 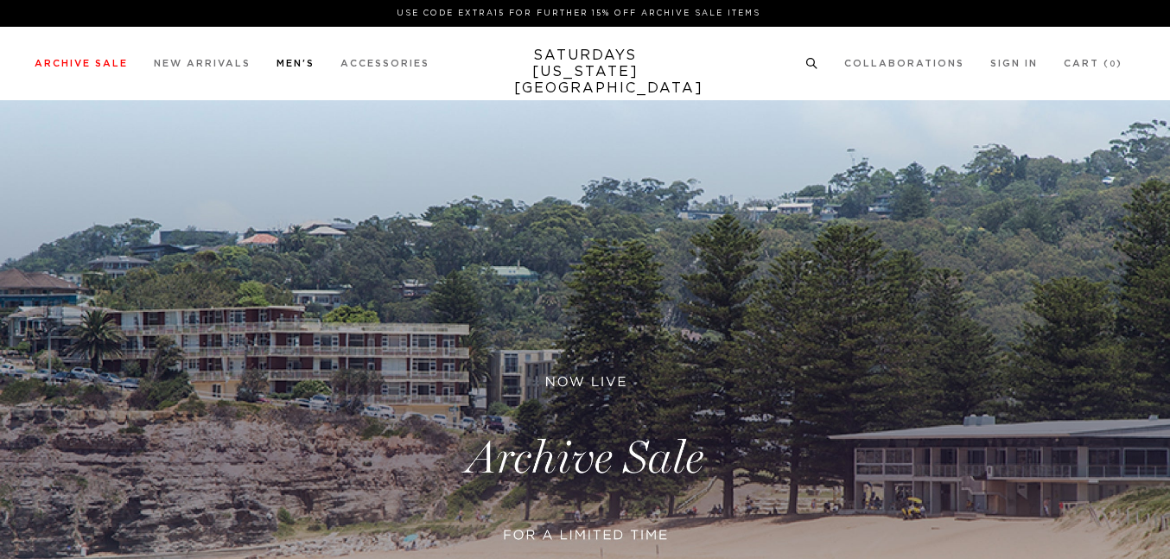 What do you see at coordinates (385, 63) in the screenshot?
I see `a: Accessories` at bounding box center [385, 63].